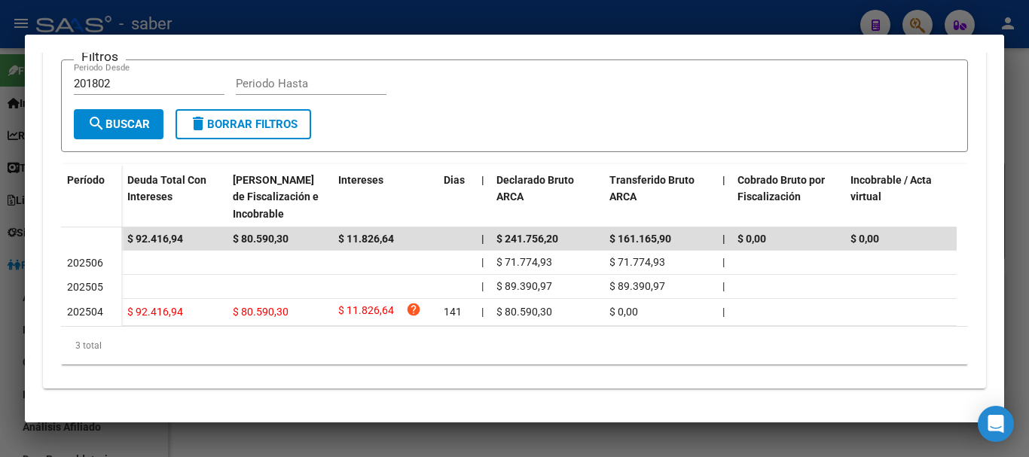 This screenshot has width=1029, height=457. What do you see at coordinates (243, 124) in the screenshot?
I see `button: Borrar Filtros` at bounding box center [243, 124].